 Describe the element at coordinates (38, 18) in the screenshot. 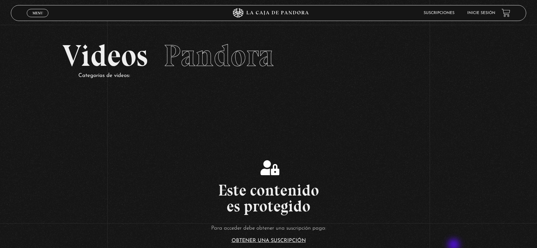

I see `span: Cerrar` at that location.